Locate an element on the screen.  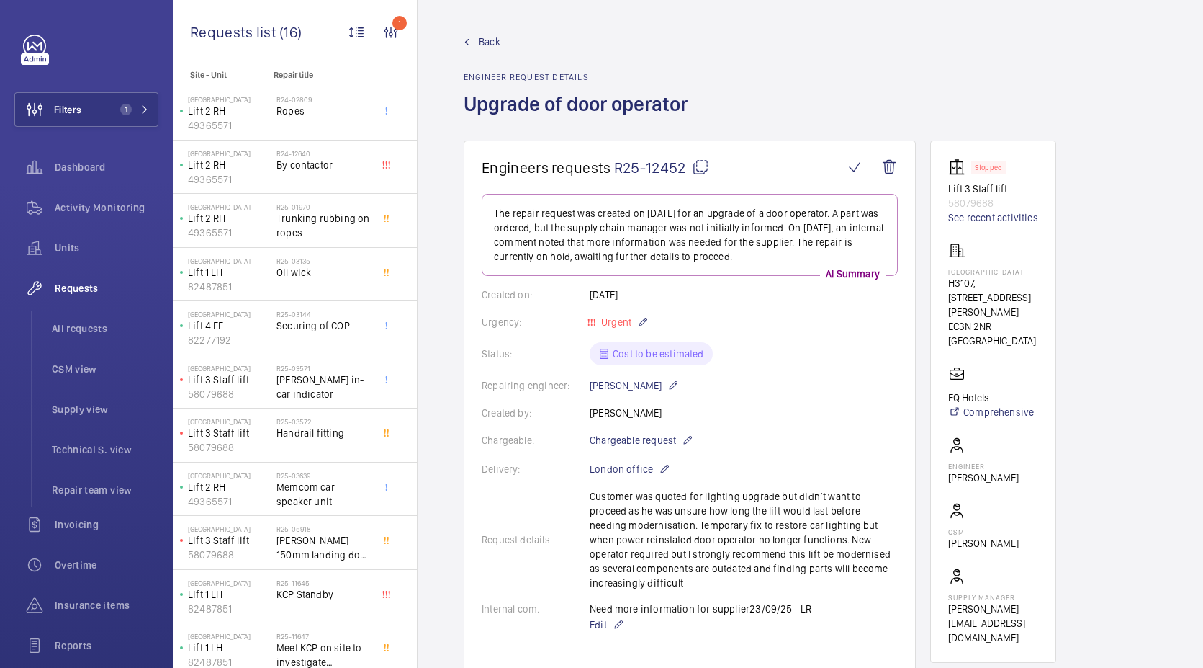
span: Reports is located at coordinates (107, 645).